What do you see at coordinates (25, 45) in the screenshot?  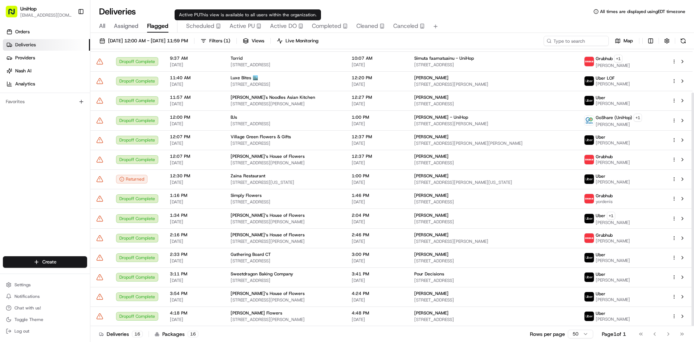 I see `span: Deliveries` at bounding box center [25, 45].